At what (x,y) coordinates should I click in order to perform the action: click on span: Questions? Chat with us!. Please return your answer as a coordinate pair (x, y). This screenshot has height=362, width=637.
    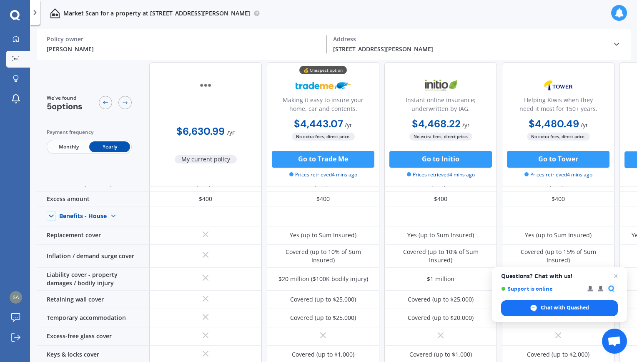
    Looking at the image, I should click on (559, 276).